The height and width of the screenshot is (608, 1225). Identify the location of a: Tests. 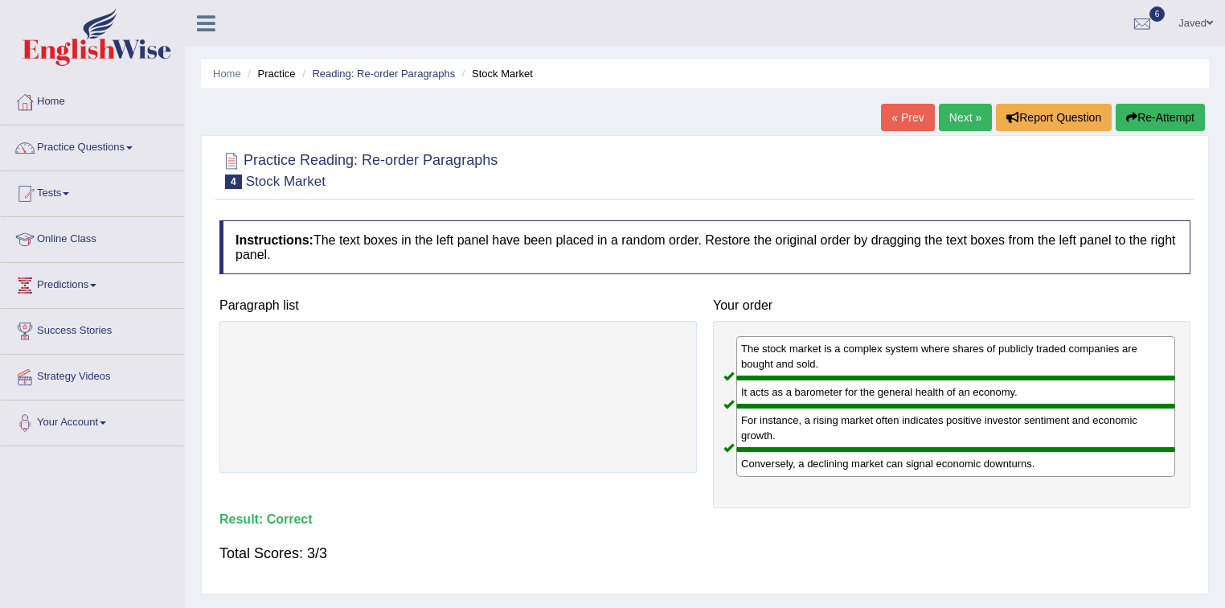
(92, 191).